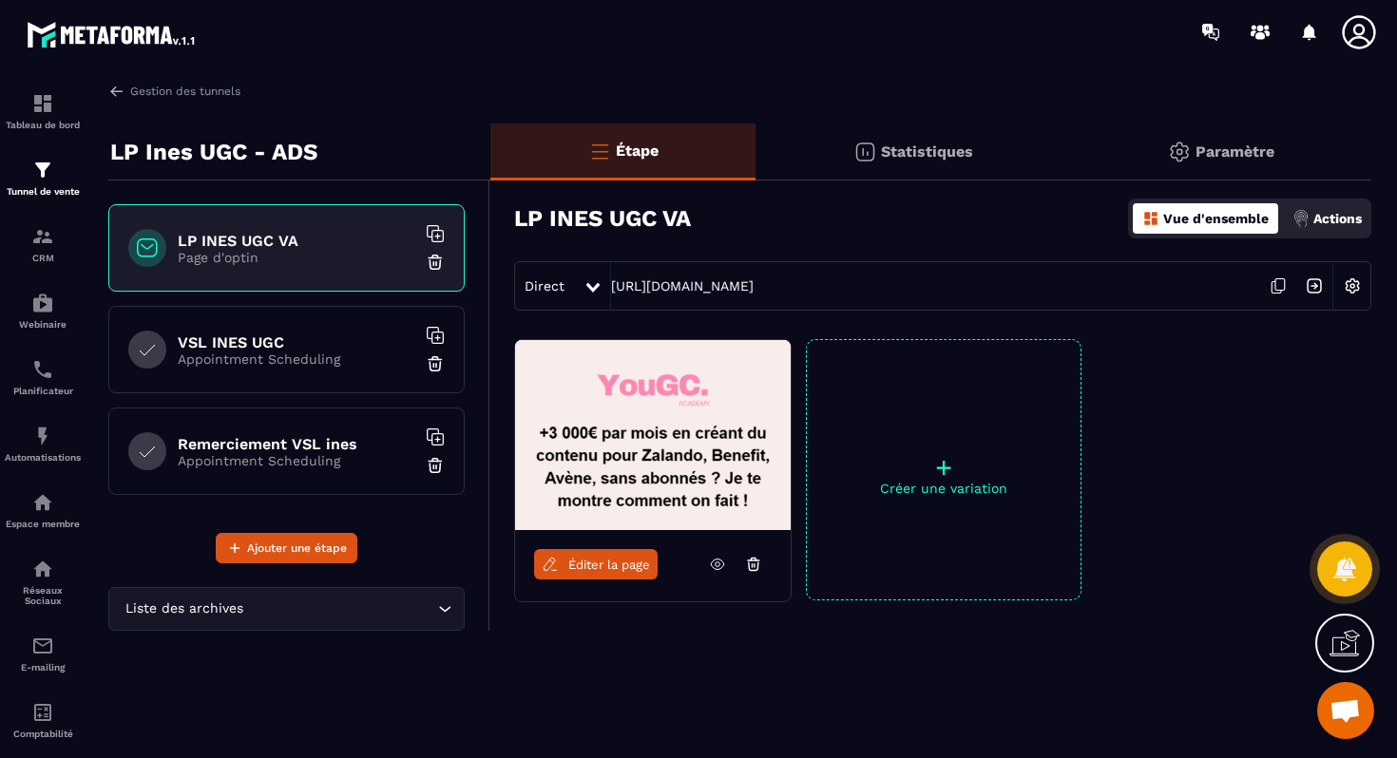 Image resolution: width=1397 pixels, height=758 pixels. What do you see at coordinates (43, 444) in the screenshot?
I see `a: automationsautomationsAutomatisations` at bounding box center [43, 444].